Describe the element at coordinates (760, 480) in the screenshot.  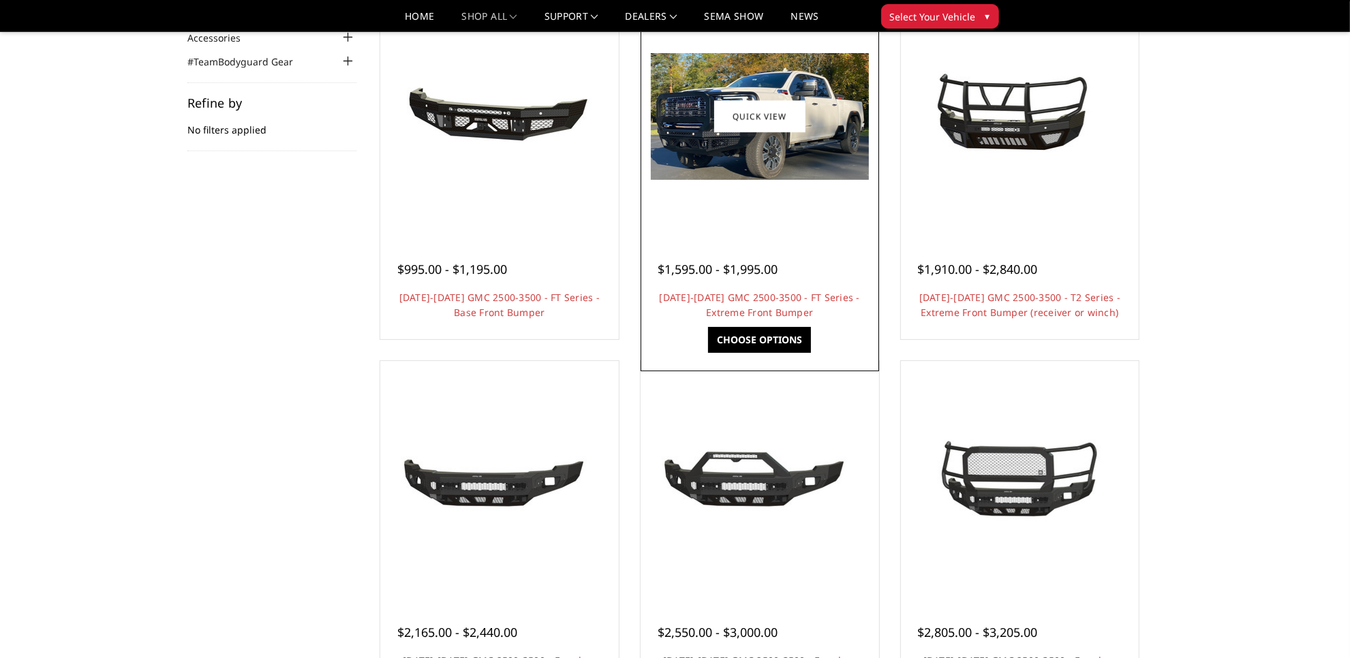
I see `a: 2024-2025 GMC 2500-3500 - Freedom Series - Sport Front Bumper (non-winch) 2024-2025 GMC 2500-3500...` at that location.